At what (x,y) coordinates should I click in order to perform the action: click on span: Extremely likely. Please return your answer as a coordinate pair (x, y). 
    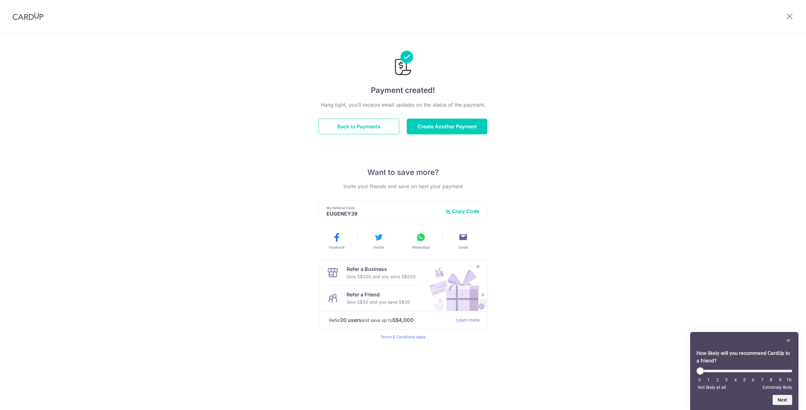
    Looking at the image, I should click on (777, 387).